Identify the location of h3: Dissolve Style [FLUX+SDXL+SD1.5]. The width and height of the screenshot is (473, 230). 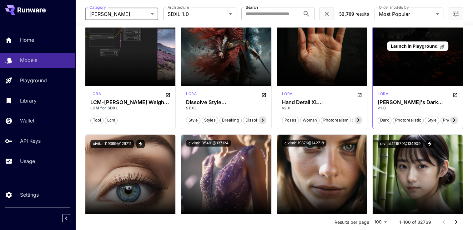
(226, 102).